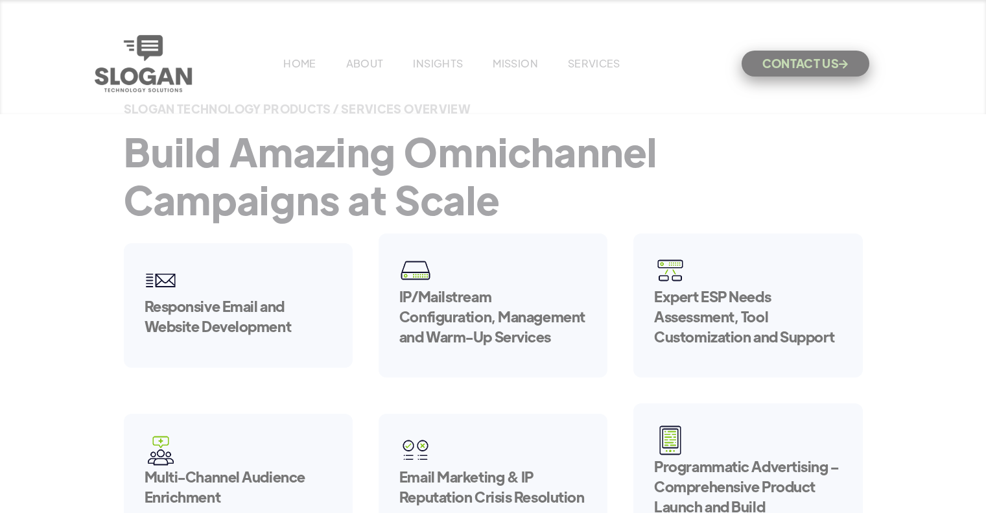  I want to click on h5: Responsive Email and Website Development, so click(238, 316).